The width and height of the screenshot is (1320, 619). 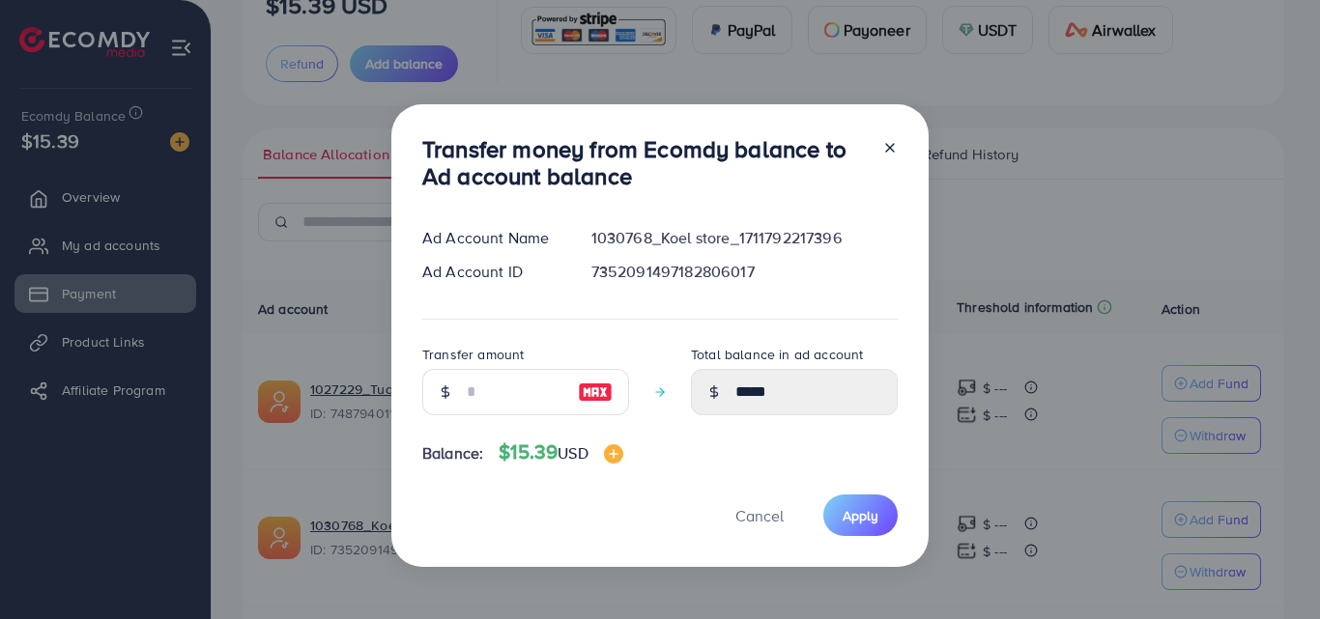 What do you see at coordinates (572, 453) in the screenshot?
I see `span: USD` at bounding box center [572, 453].